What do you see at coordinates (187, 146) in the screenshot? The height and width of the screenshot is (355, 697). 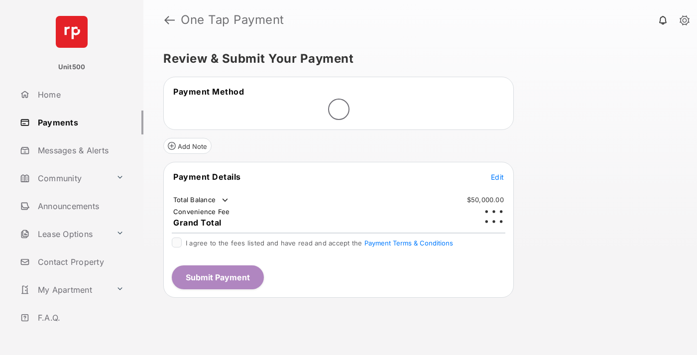 I see `button: Add Note` at bounding box center [187, 146].